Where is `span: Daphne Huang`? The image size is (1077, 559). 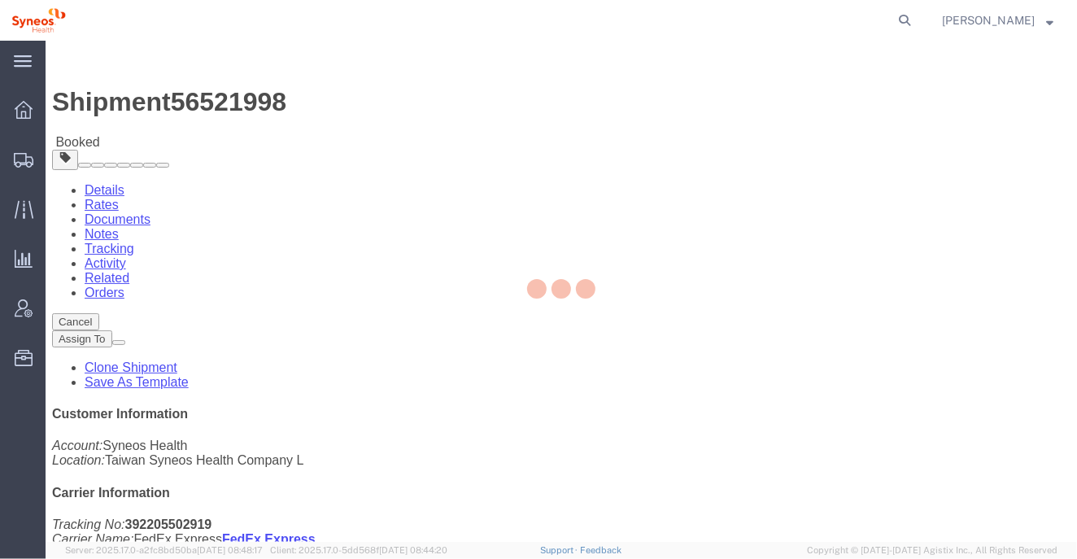 span: Daphne Huang is located at coordinates (988, 20).